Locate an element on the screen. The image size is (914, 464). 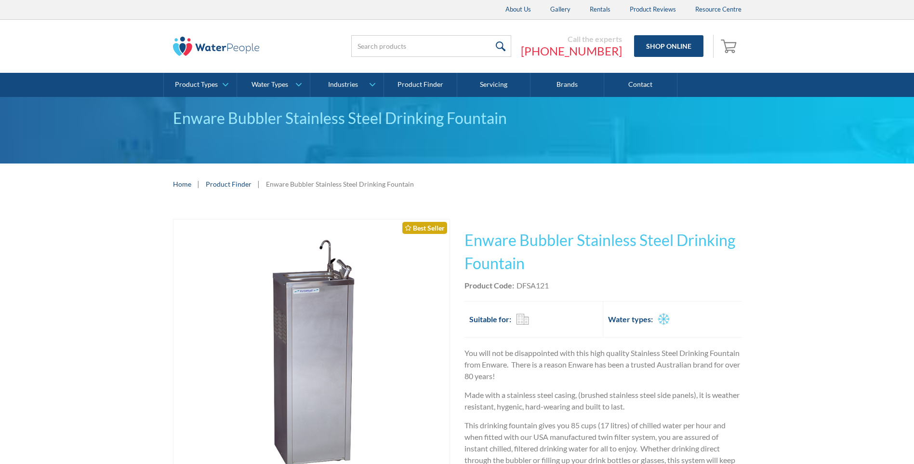
h2: Water types: is located at coordinates (630, 319).